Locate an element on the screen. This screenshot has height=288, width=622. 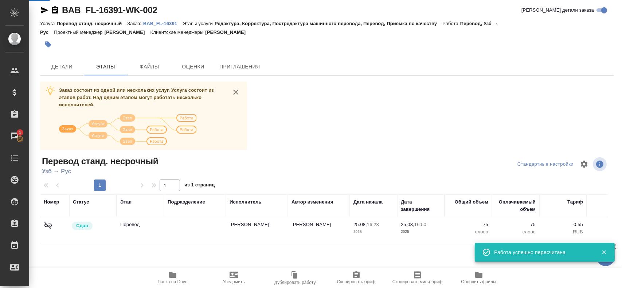
button: close is located at coordinates (236, 92).